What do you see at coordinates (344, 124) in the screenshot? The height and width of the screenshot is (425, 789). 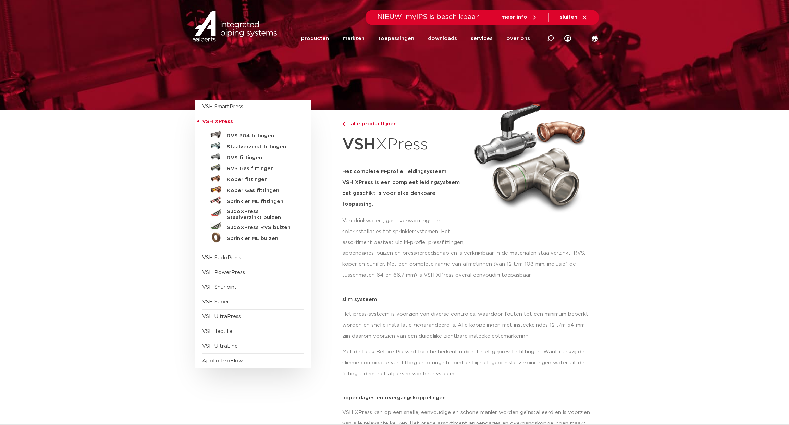 I see `img: chevron-right.svg` at bounding box center [344, 124].